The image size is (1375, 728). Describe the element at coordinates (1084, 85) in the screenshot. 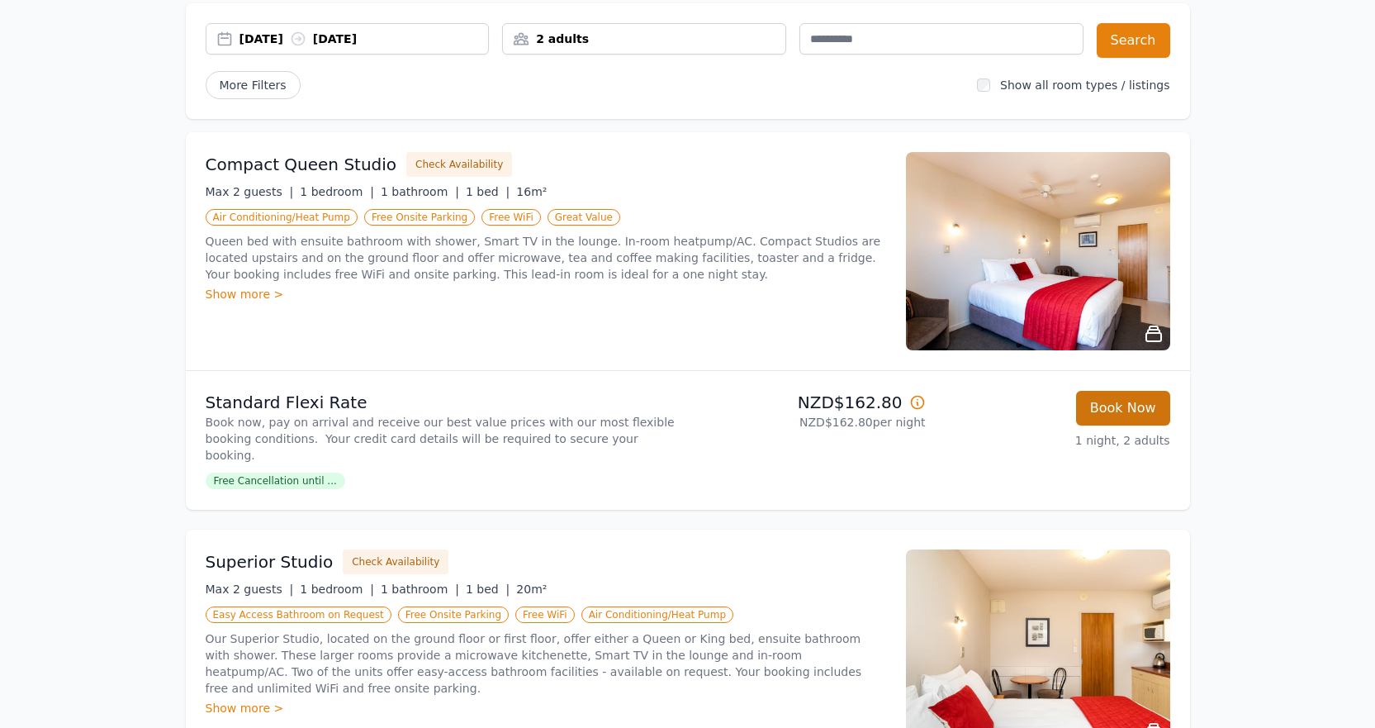

I see `label: Show all room types / listings` at that location.